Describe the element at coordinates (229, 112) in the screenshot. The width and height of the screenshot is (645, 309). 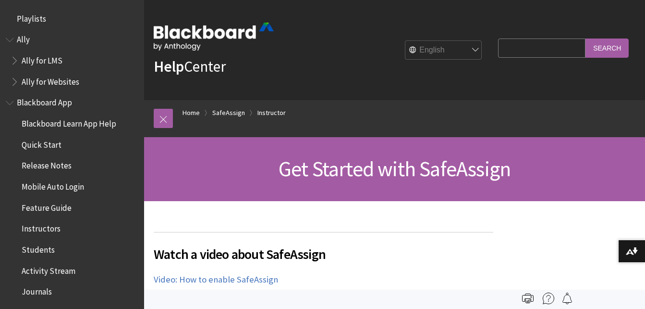
I see `a: SafeAssign` at that location.